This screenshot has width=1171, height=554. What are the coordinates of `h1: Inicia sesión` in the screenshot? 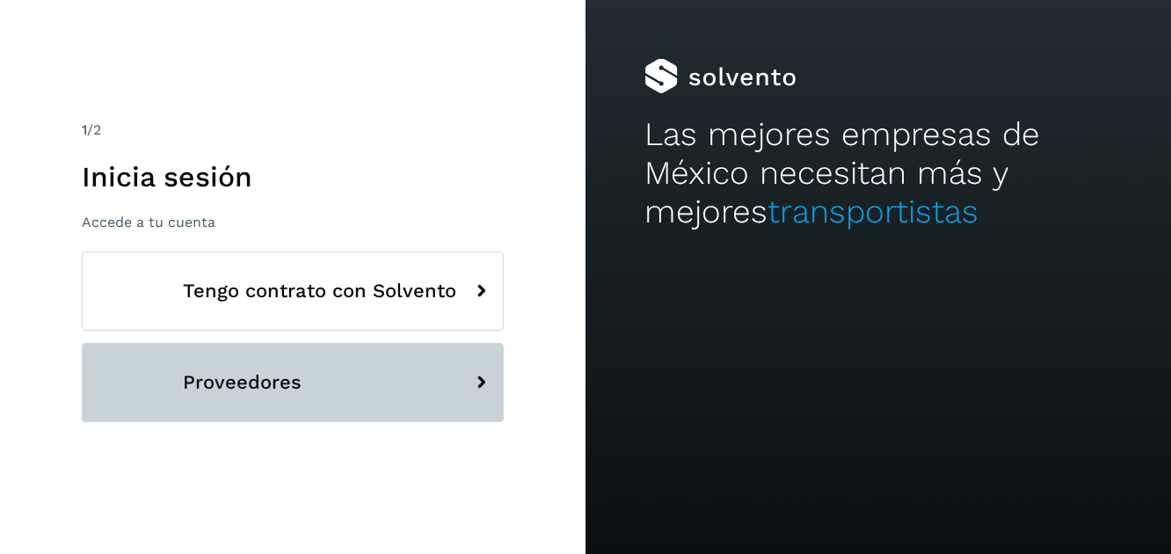 It's located at (293, 177).